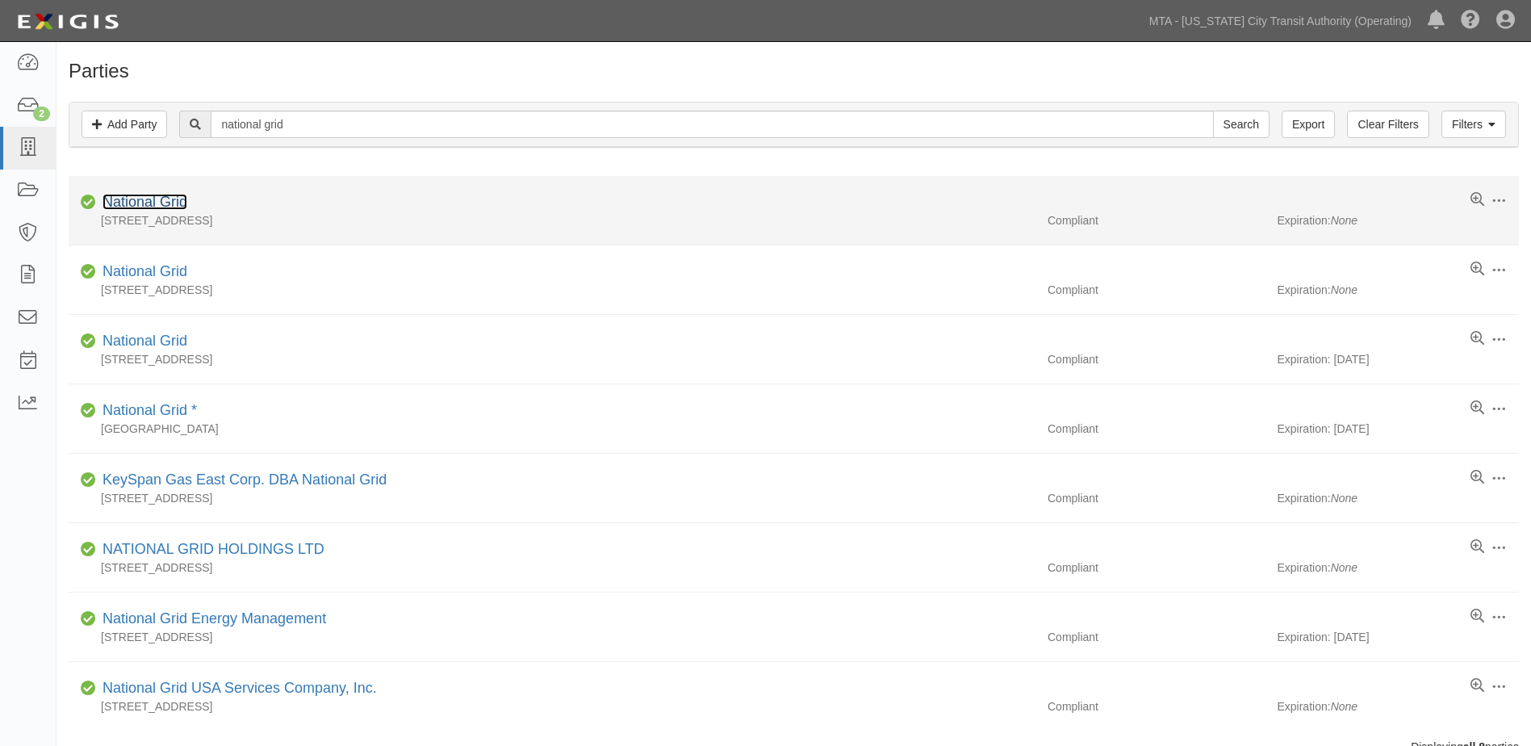 The width and height of the screenshot is (1531, 746). What do you see at coordinates (237, 689) in the screenshot?
I see `div: National Grid USA Services Company, Inc.` at bounding box center [237, 689].